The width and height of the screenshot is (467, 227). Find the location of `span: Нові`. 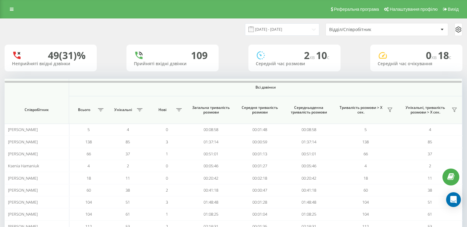

span: Нові is located at coordinates (162, 110).